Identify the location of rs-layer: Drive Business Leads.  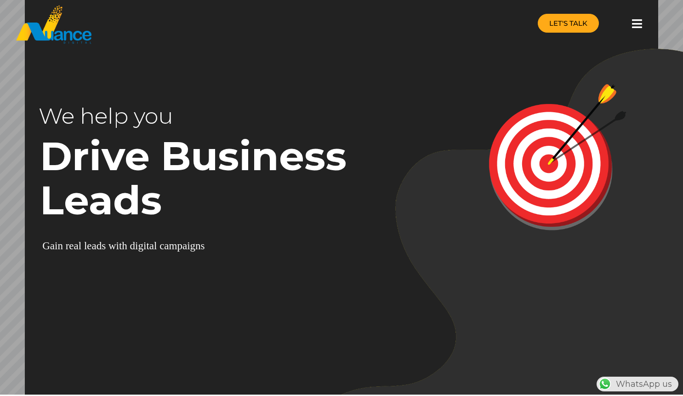
(213, 178).